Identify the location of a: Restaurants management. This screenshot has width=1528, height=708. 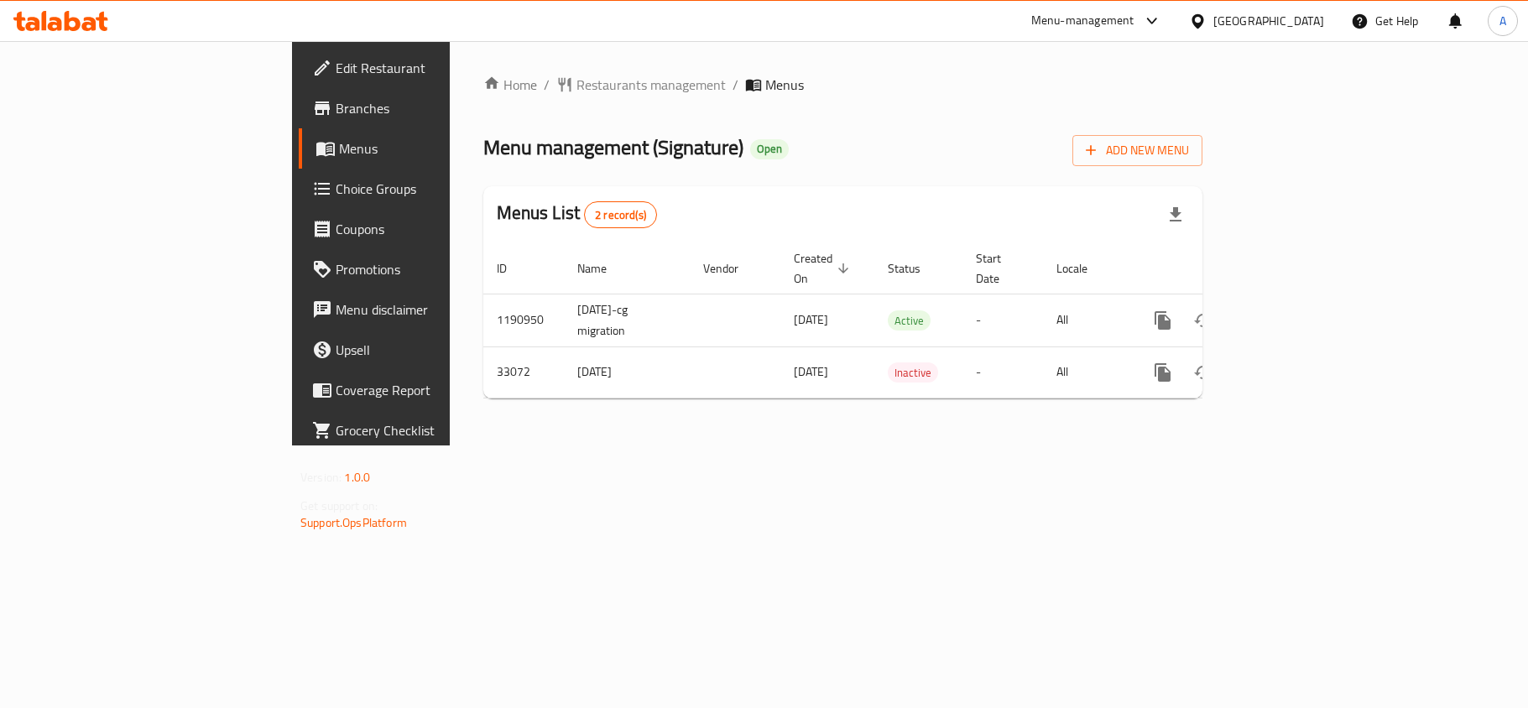
(641, 85).